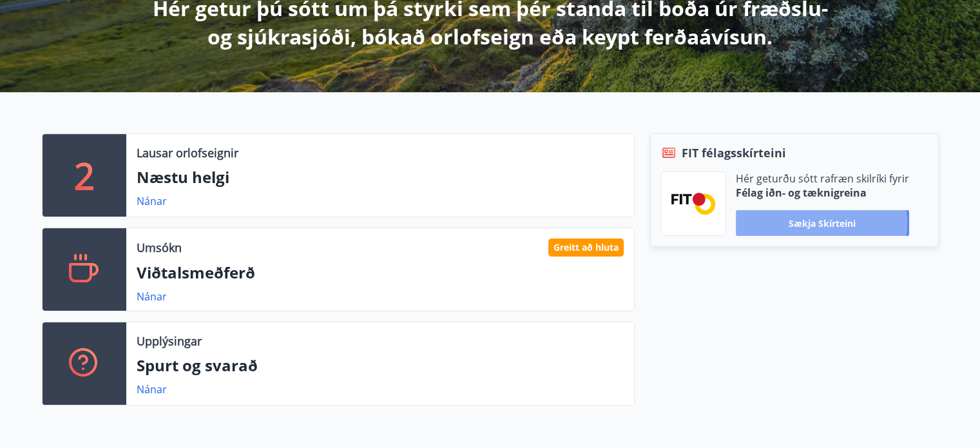  I want to click on p: Umsókn, so click(159, 247).